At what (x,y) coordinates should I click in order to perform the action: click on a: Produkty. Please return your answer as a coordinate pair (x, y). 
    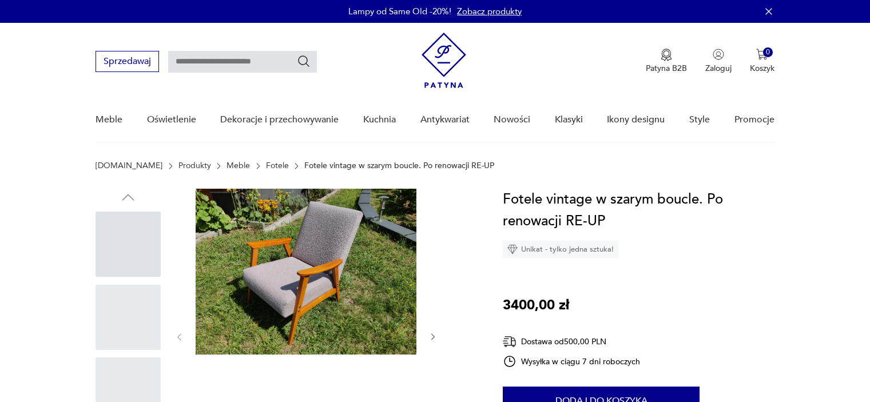
    Looking at the image, I should click on (195, 166).